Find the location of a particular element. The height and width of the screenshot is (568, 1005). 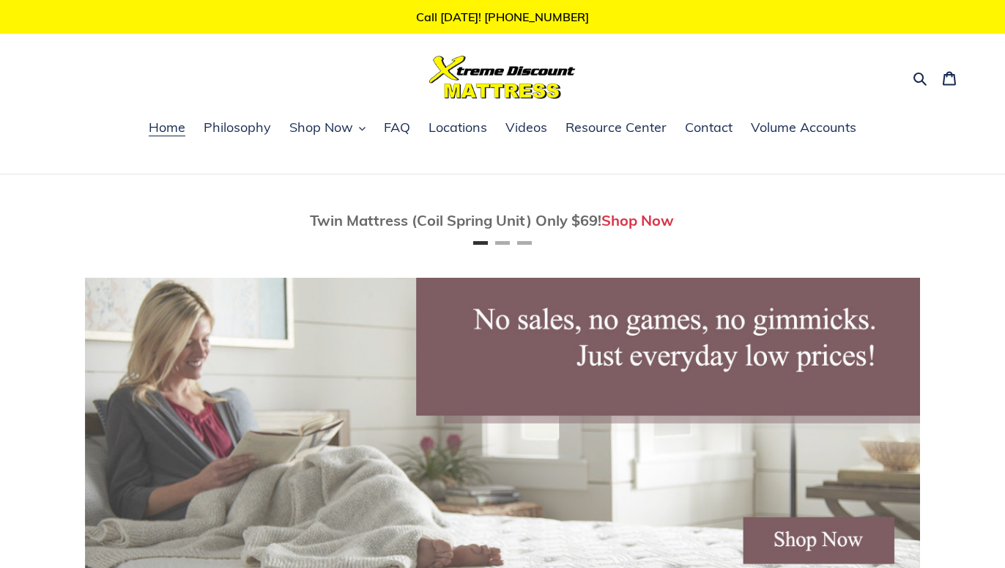

a: Home is located at coordinates (167, 128).